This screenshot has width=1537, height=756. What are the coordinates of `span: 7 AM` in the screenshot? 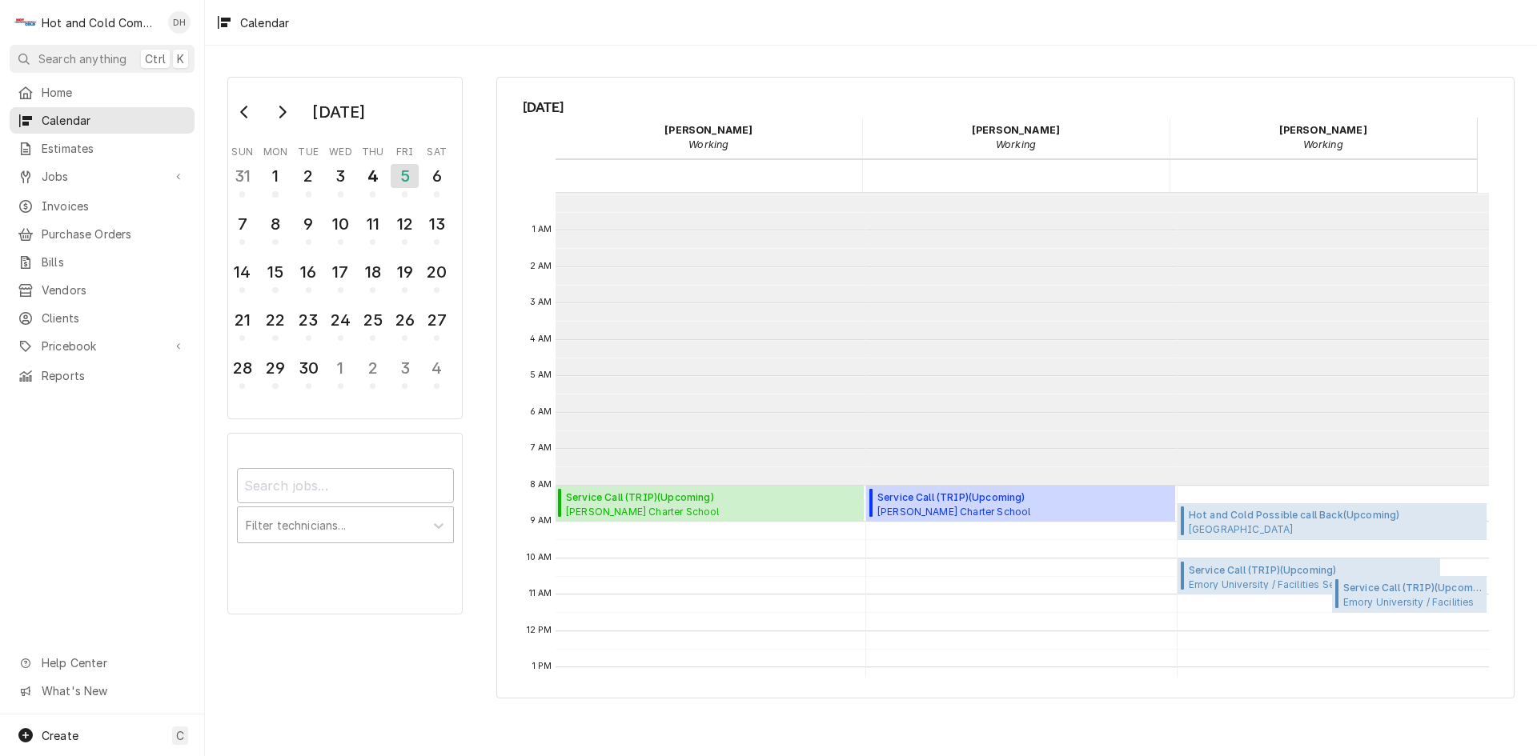 It's located at (541, 448).